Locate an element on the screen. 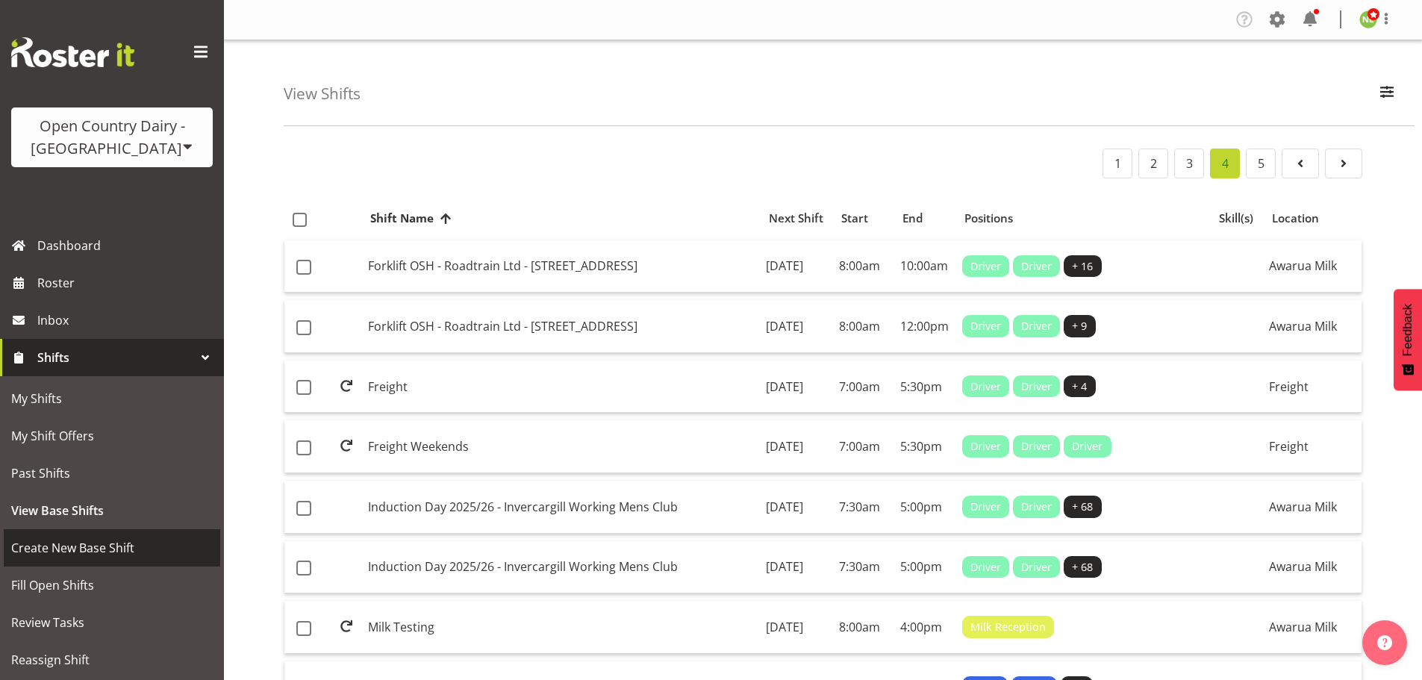 The width and height of the screenshot is (1422, 680). span: Positions is located at coordinates (988, 218).